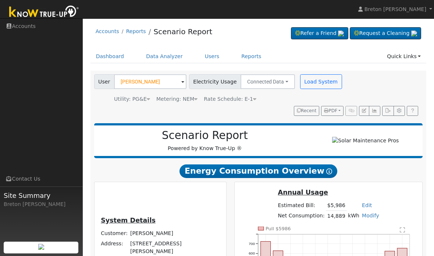 This screenshot has height=256, width=434. I want to click on a: Scenario Report, so click(183, 32).